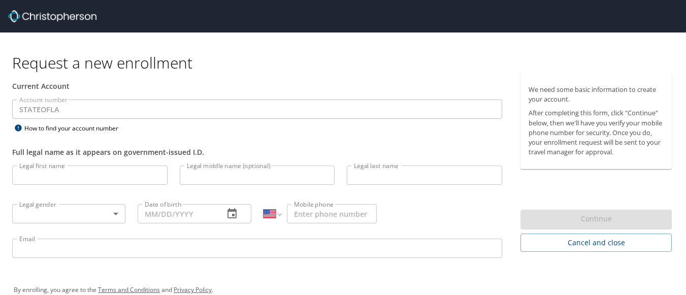 The width and height of the screenshot is (686, 295). Describe the element at coordinates (52, 16) in the screenshot. I see `img: cbt logo` at that location.